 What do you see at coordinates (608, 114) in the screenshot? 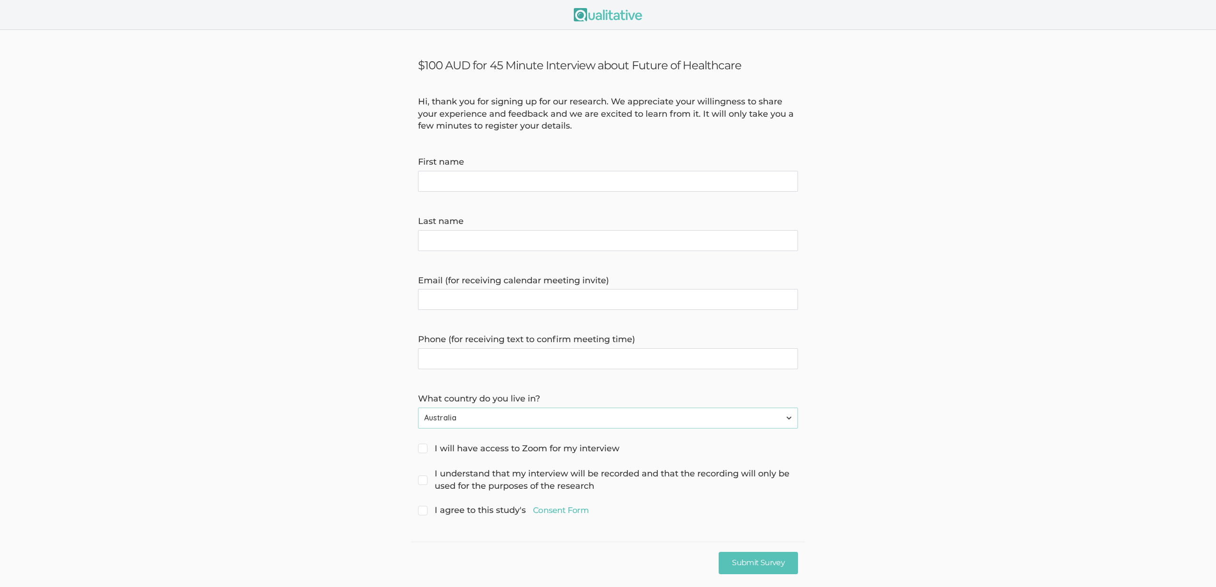
I see `div: Hi, thank you for signing up for our research. We appreciate your willingness to share your exper...` at bounding box center [608, 114].